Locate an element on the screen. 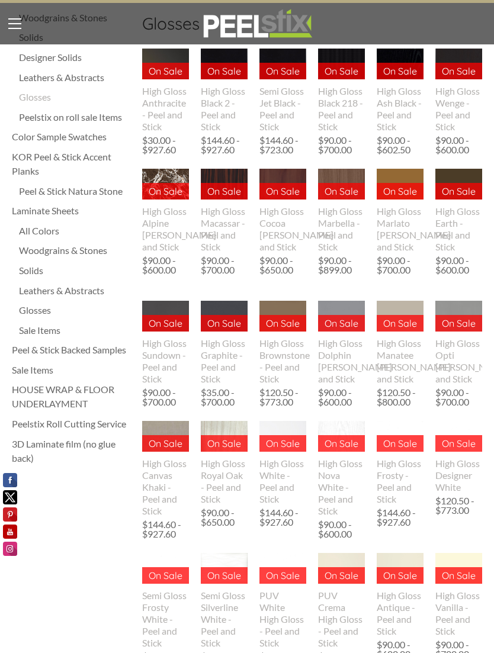 Image resolution: width=494 pixels, height=653 pixels. a: Peel & Stick Backed Samples is located at coordinates (71, 350).